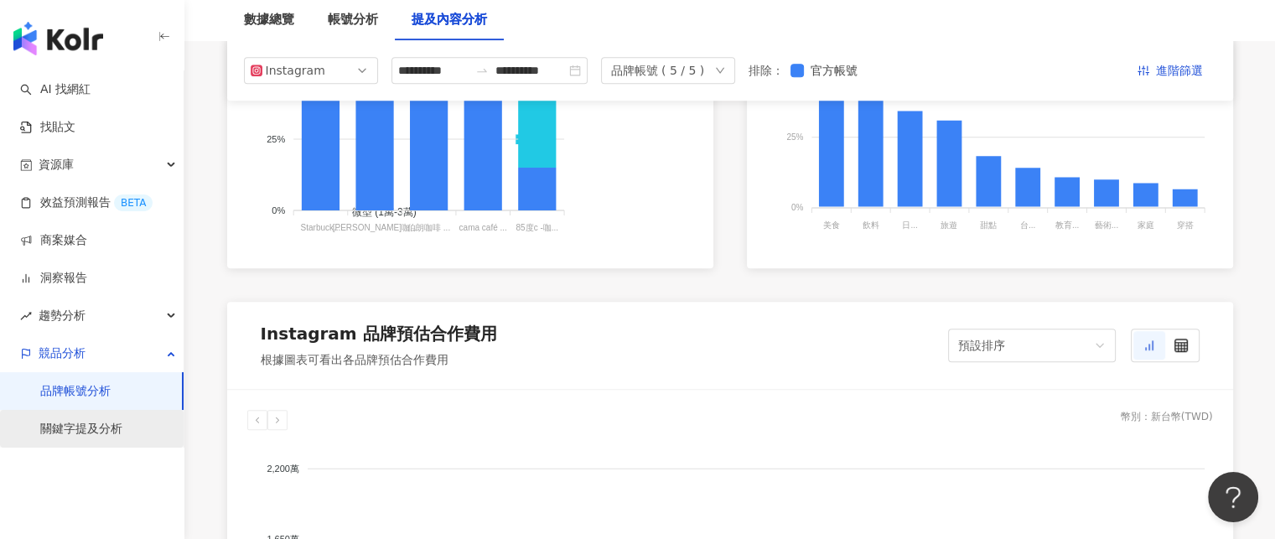  Describe the element at coordinates (537, 227) in the screenshot. I see `tspan: 85度c -咖...` at that location.